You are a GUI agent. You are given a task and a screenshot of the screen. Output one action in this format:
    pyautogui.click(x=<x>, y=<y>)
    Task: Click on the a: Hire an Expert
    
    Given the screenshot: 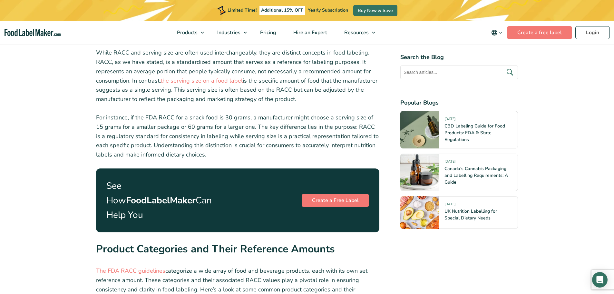 What is the action you would take?
    pyautogui.click(x=309, y=33)
    